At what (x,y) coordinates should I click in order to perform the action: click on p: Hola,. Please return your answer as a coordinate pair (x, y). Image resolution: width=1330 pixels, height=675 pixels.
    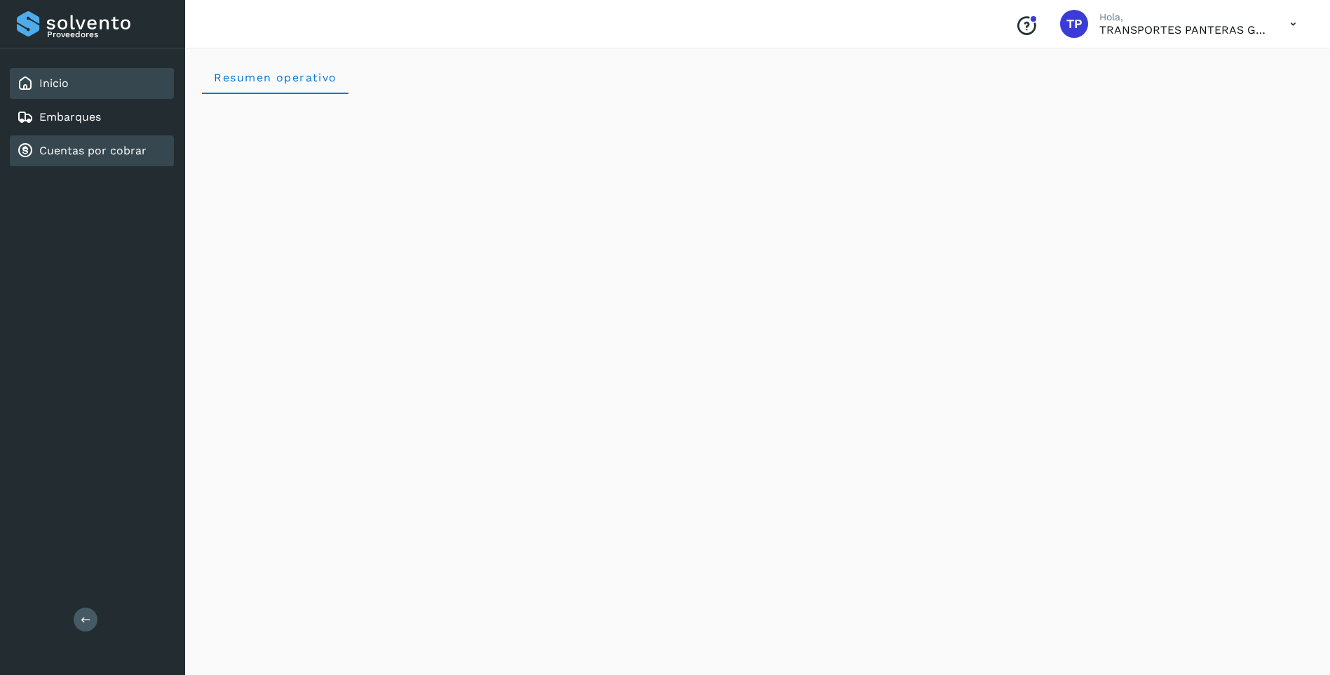
    Looking at the image, I should click on (1184, 17).